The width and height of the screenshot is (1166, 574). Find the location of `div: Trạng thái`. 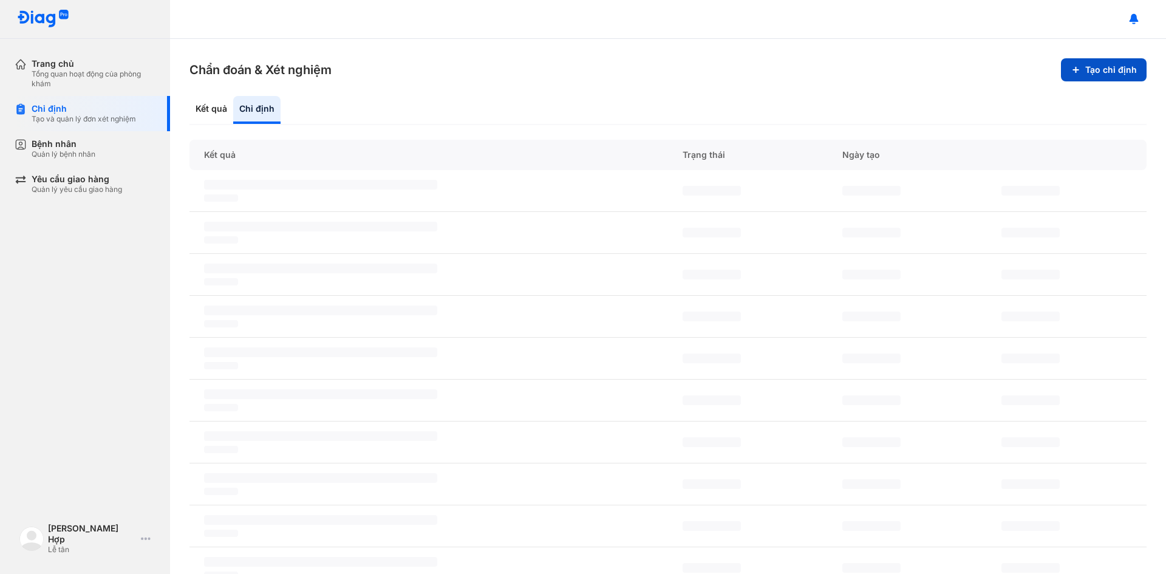

div: Trạng thái is located at coordinates (747, 155).